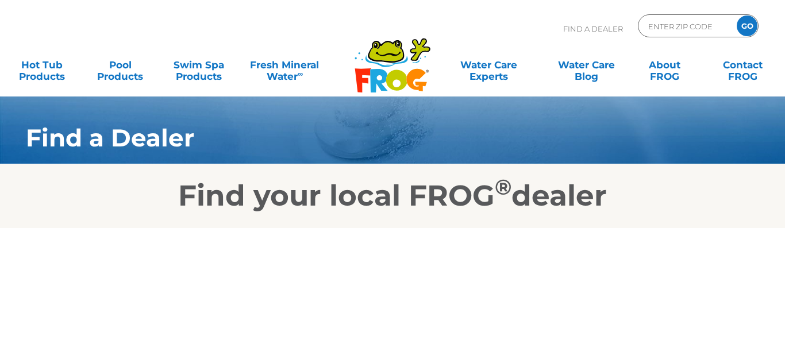 This screenshot has height=344, width=785. I want to click on a: ContactFROG, so click(743, 65).